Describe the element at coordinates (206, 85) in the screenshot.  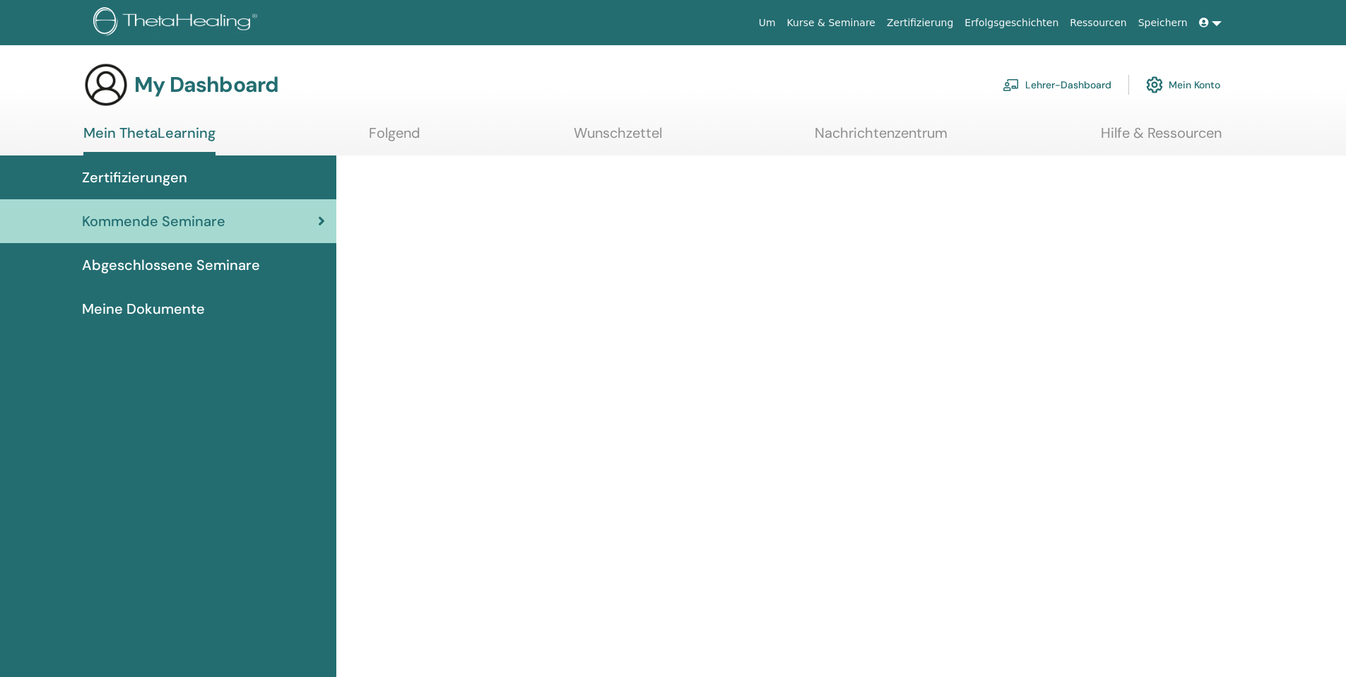
I see `h3: My Dashboard` at that location.